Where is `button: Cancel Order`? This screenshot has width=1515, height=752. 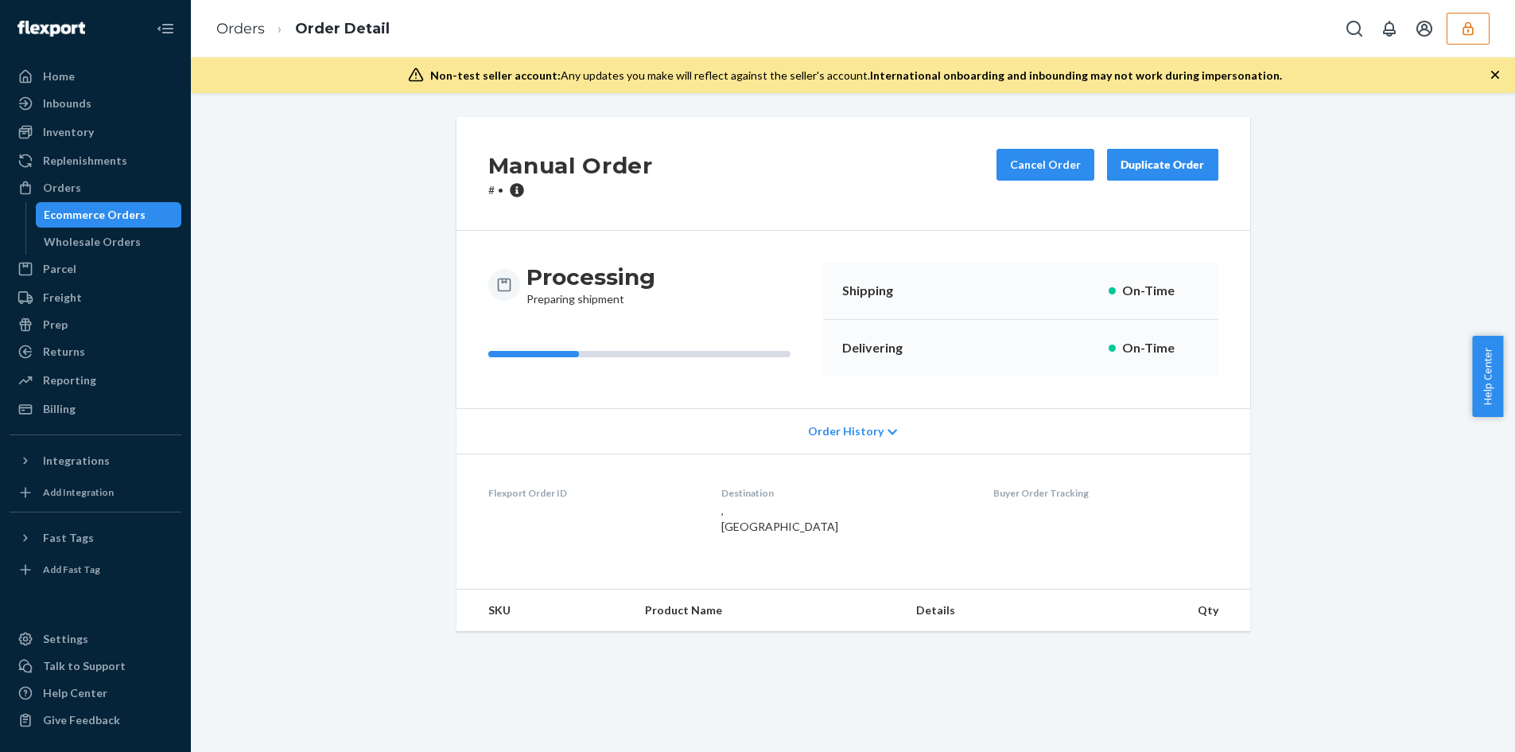
button: Cancel Order is located at coordinates (1045, 165).